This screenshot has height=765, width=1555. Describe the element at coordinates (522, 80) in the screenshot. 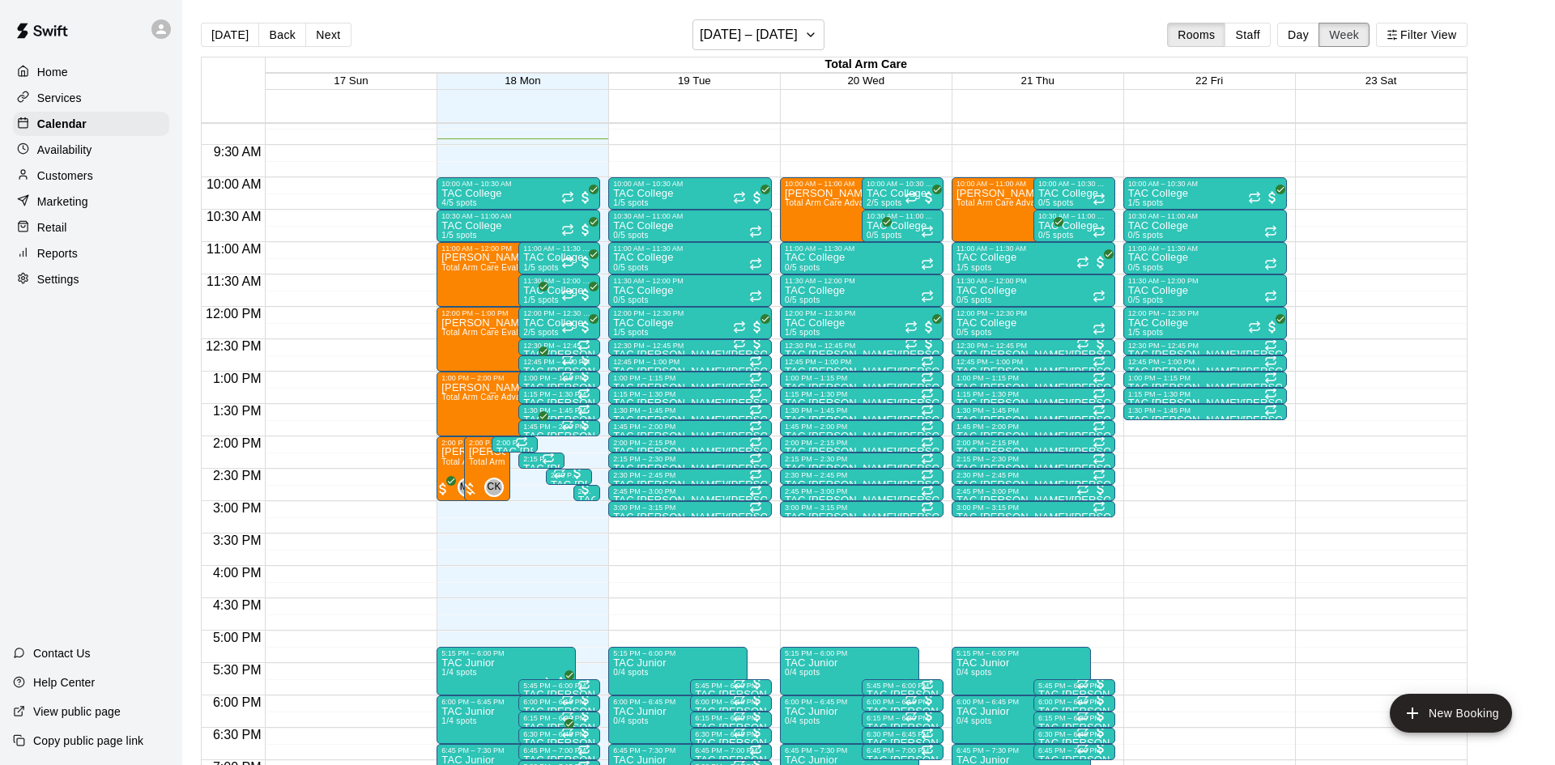

I see `span: 18 Mon` at that location.